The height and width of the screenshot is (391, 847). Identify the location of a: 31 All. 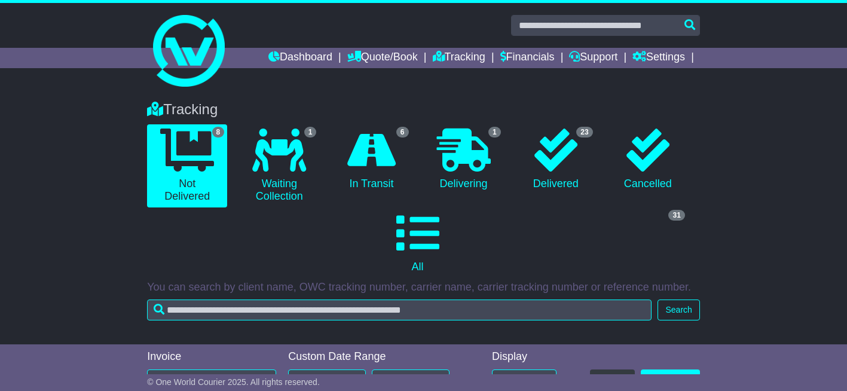
(417, 243).